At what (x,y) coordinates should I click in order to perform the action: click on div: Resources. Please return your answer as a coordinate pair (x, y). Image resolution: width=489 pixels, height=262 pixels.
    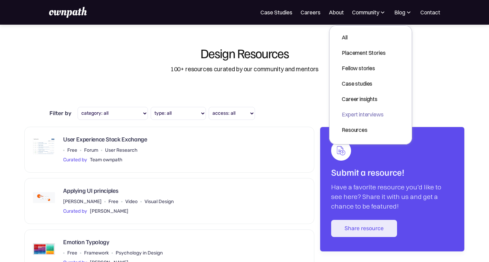
    Looking at the image, I should click on (363, 130).